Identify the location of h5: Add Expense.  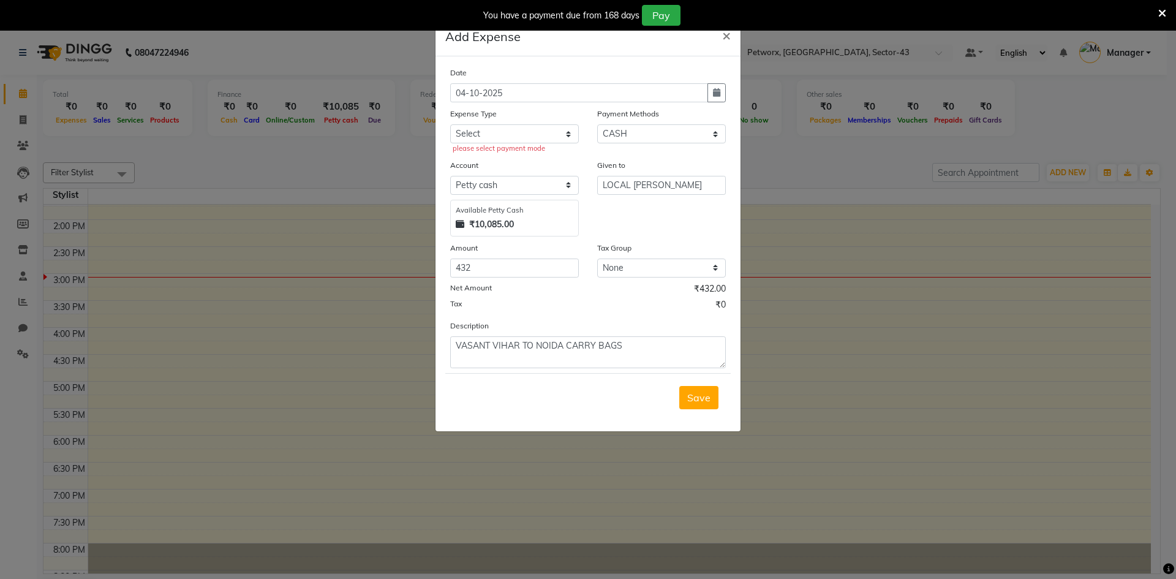
(483, 37).